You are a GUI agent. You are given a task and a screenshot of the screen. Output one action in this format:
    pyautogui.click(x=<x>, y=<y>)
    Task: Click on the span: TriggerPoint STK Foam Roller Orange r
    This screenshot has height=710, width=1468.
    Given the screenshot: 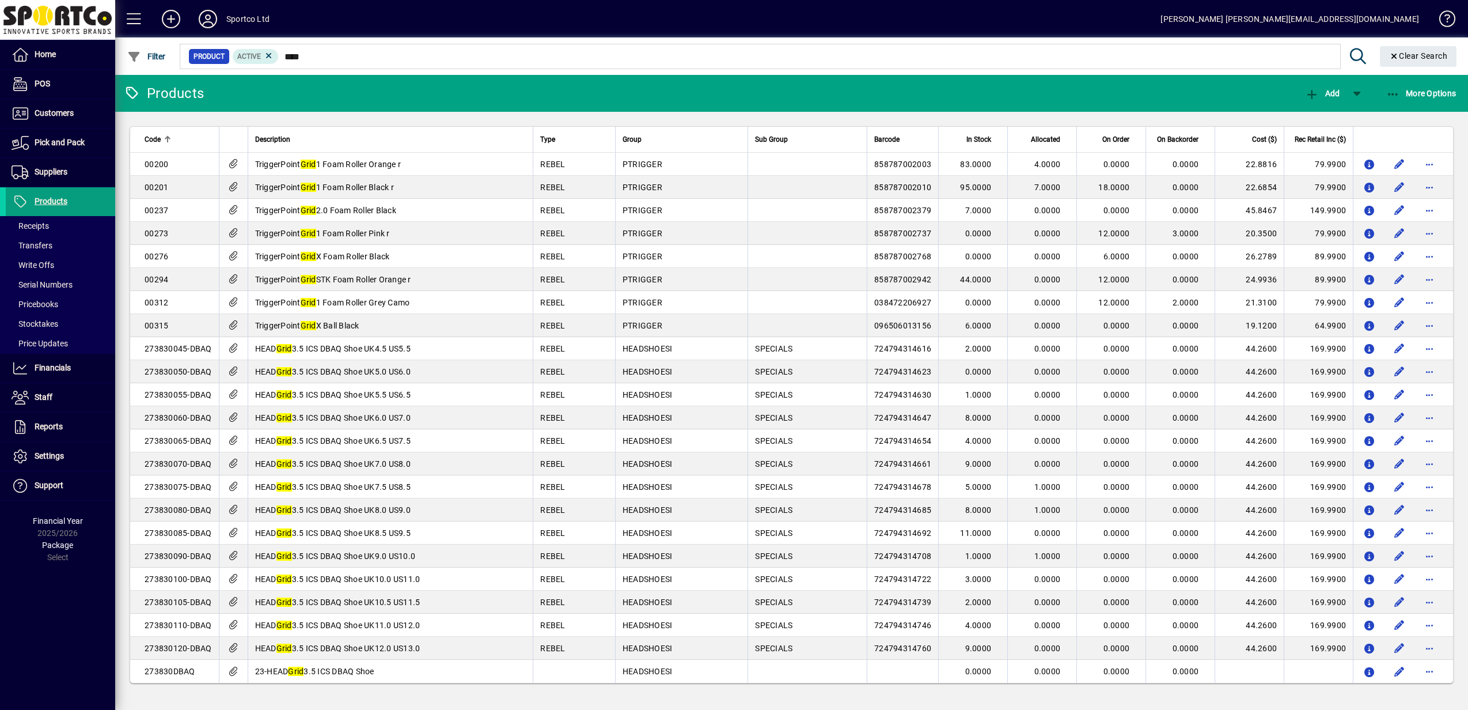 What is the action you would take?
    pyautogui.click(x=333, y=279)
    